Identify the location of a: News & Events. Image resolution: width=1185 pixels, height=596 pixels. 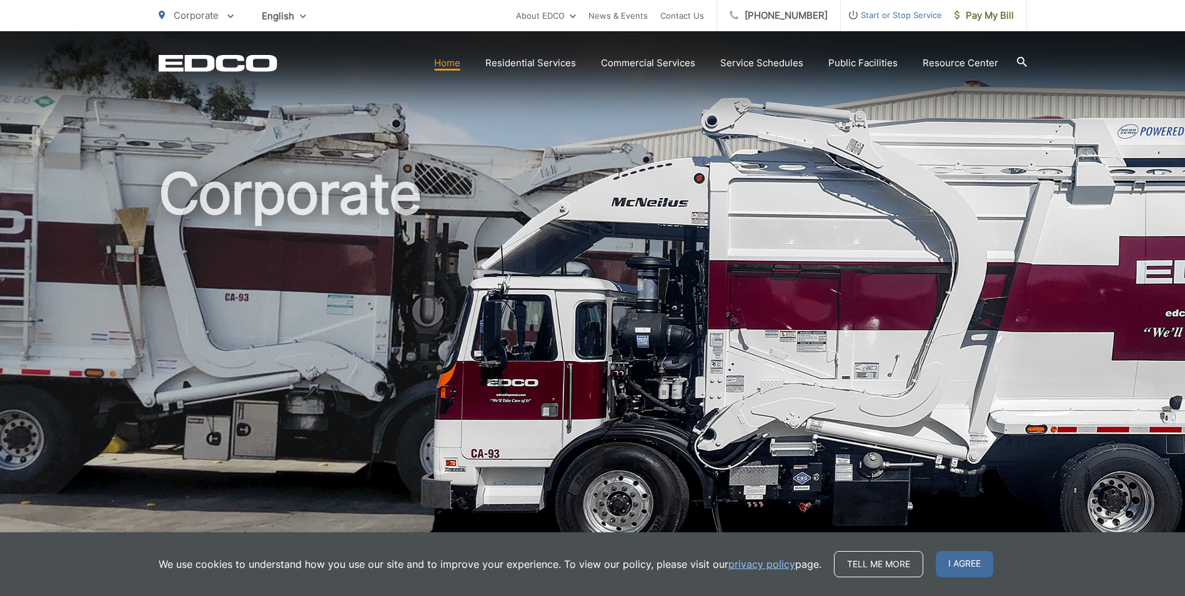
(618, 16).